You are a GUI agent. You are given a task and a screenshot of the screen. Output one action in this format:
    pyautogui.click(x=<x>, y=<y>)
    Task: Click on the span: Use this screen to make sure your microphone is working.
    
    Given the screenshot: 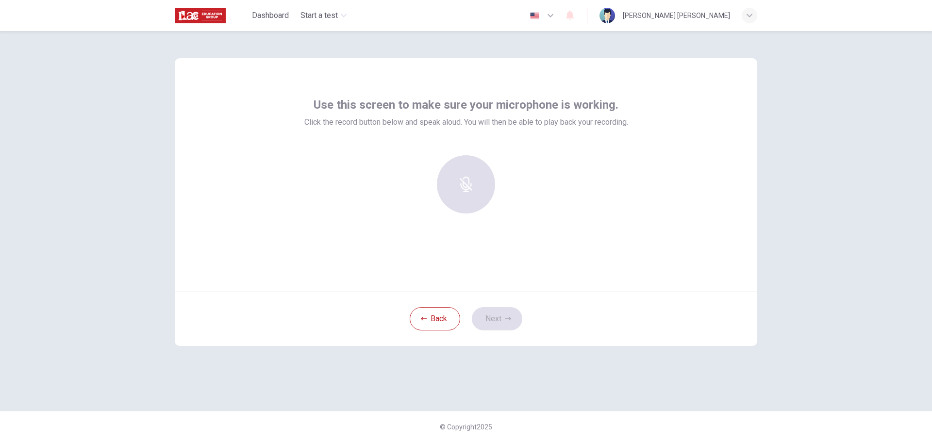 What is the action you would take?
    pyautogui.click(x=466, y=105)
    